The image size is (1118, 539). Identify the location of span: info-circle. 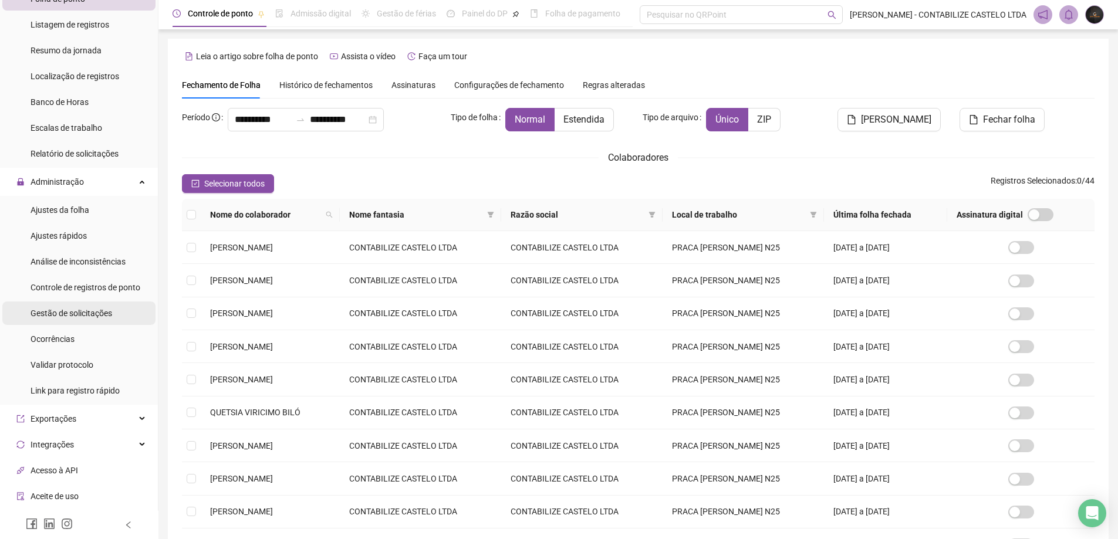
(216, 117).